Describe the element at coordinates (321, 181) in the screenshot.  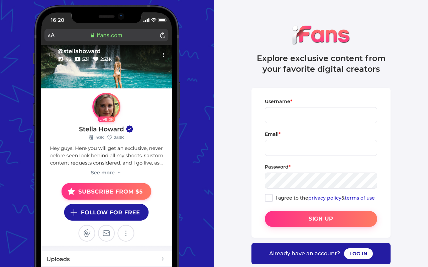
I see `input: Password*` at that location.